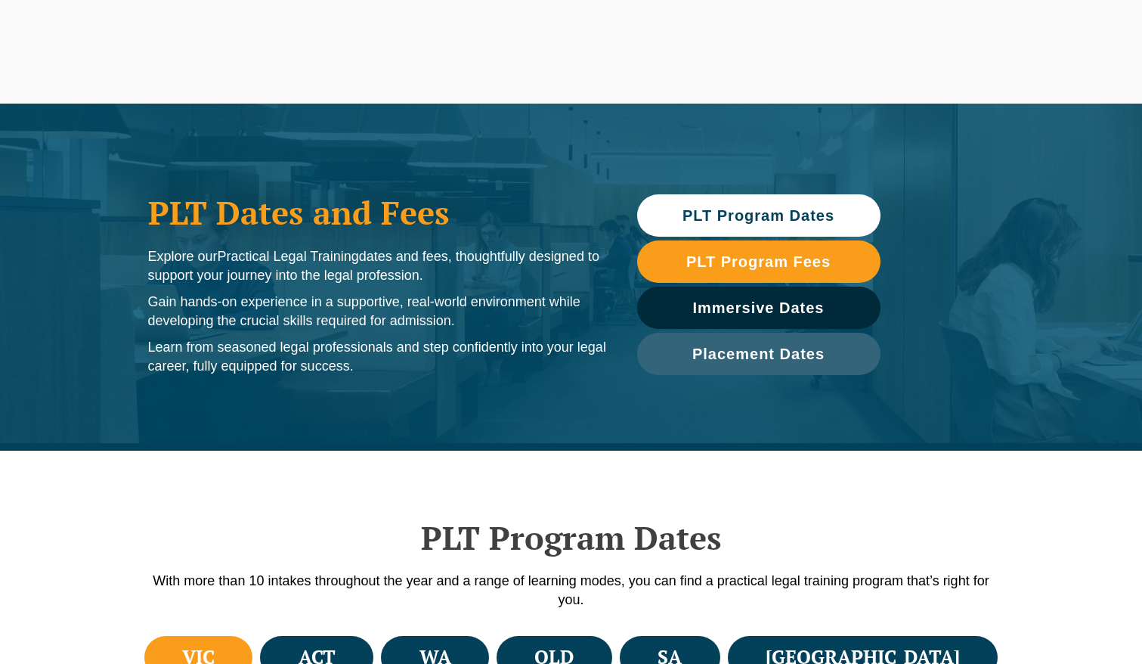  What do you see at coordinates (288, 256) in the screenshot?
I see `span: Practical Legal Training` at bounding box center [288, 256].